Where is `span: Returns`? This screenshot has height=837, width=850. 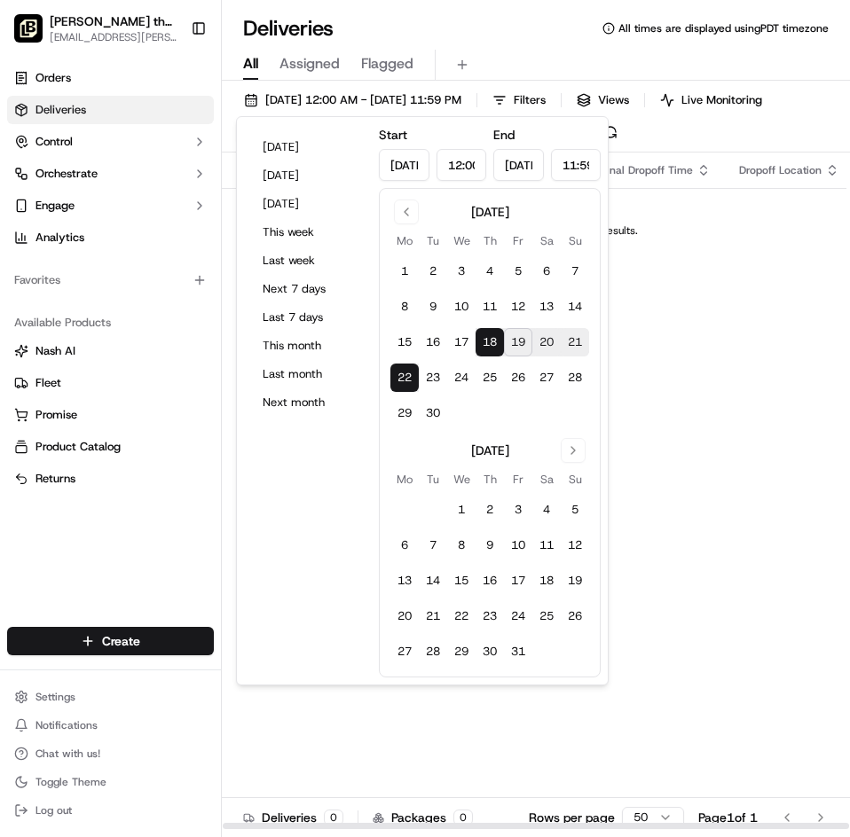 span: Returns is located at coordinates (55, 479).